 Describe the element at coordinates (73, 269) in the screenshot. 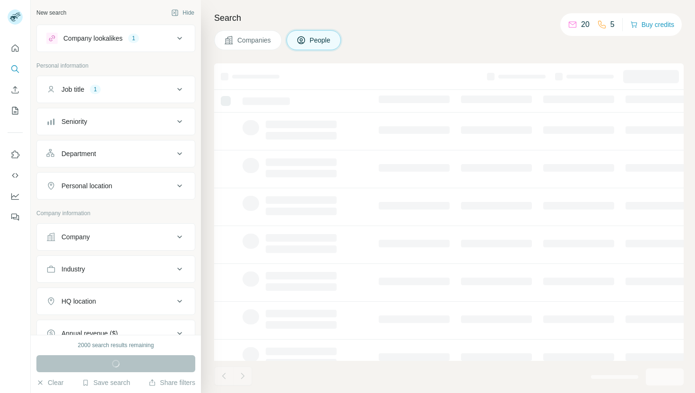

I see `div: Industry` at that location.